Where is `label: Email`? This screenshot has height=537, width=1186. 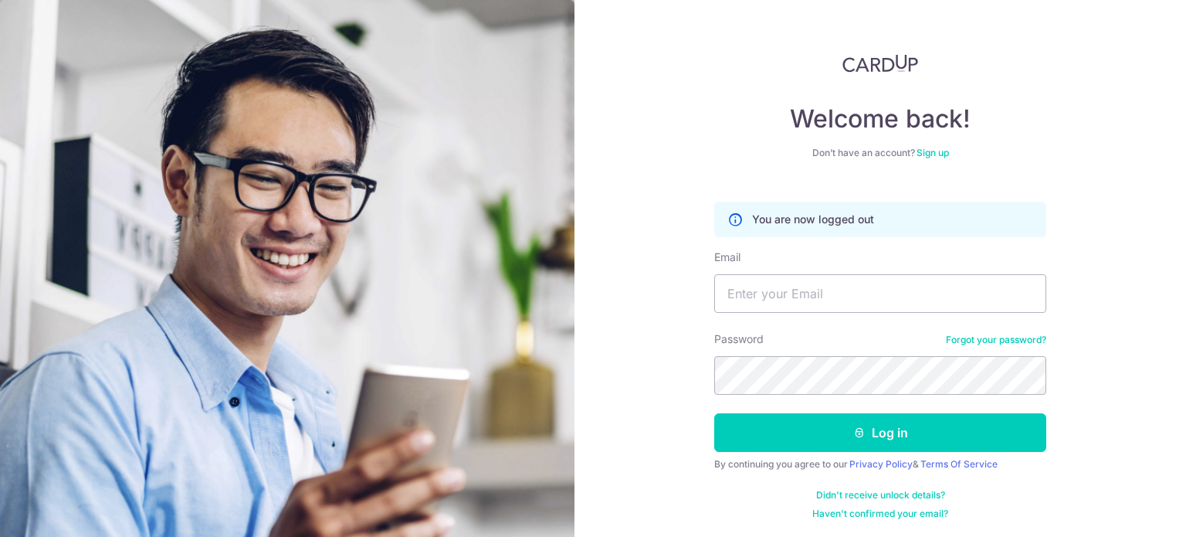 label: Email is located at coordinates (727, 257).